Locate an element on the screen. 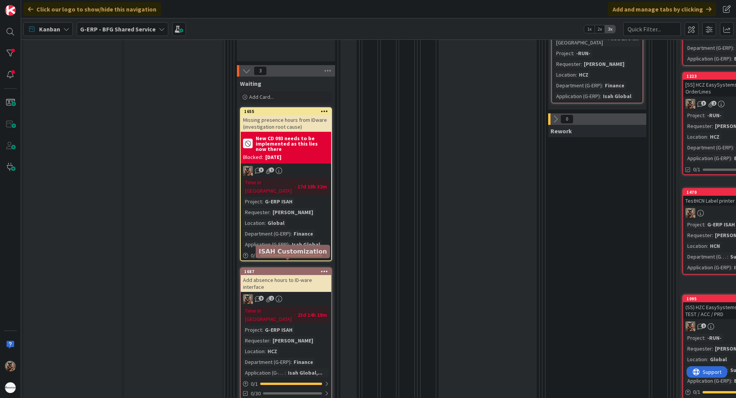  img: Visit kanbanzone.com is located at coordinates (10, 10).